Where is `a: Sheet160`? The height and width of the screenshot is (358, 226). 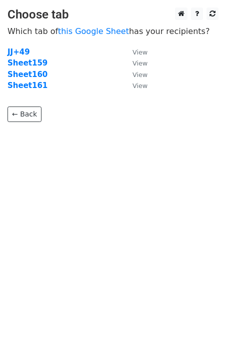 a: Sheet160 is located at coordinates (28, 75).